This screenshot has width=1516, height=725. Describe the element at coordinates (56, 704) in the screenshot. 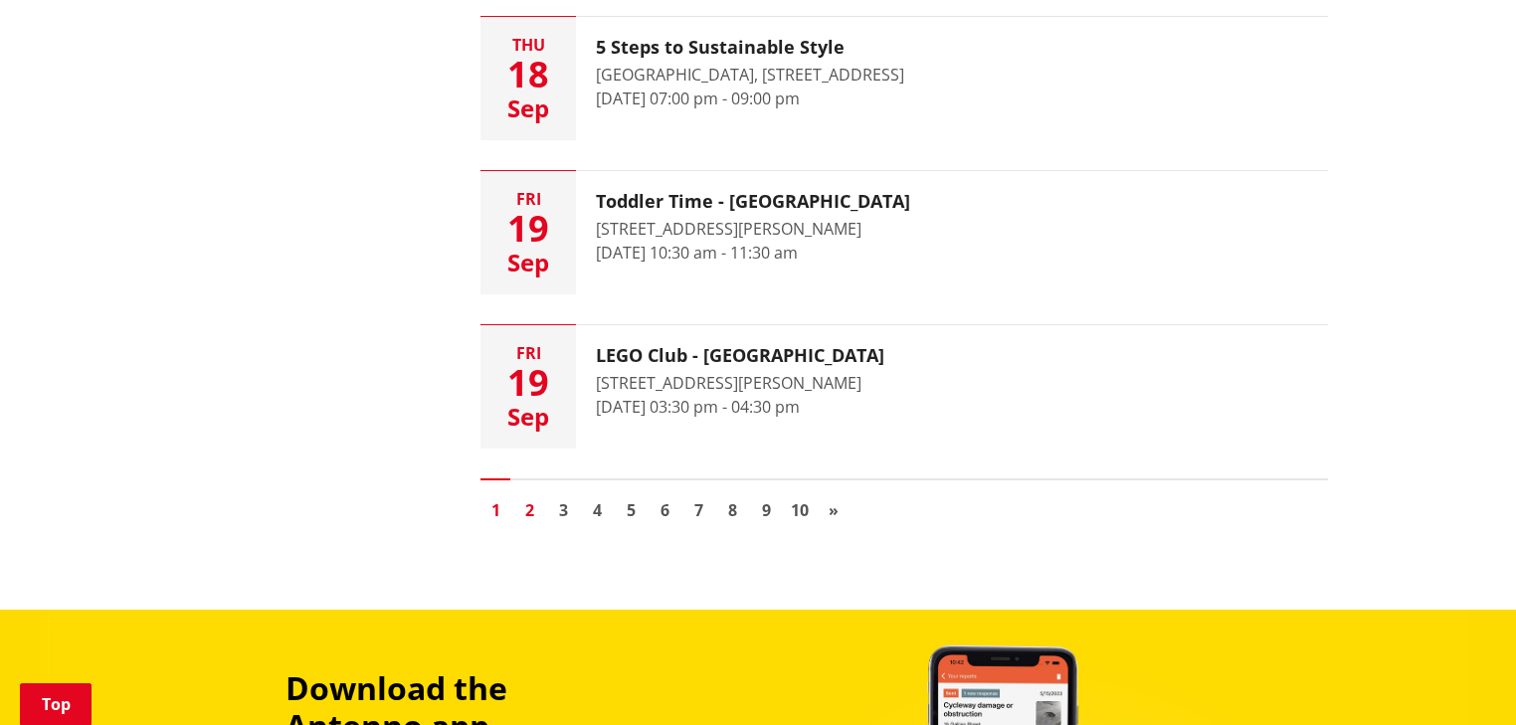

I see `a: Top` at that location.